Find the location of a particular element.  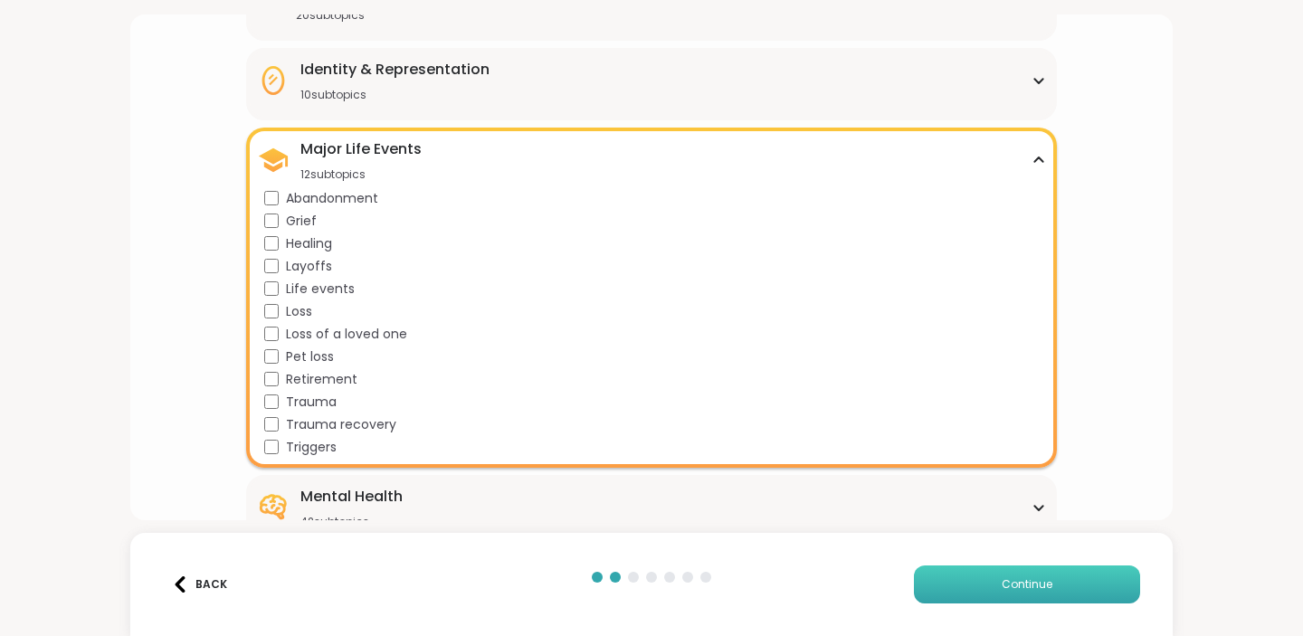

div: Mental Health is located at coordinates (351, 497).